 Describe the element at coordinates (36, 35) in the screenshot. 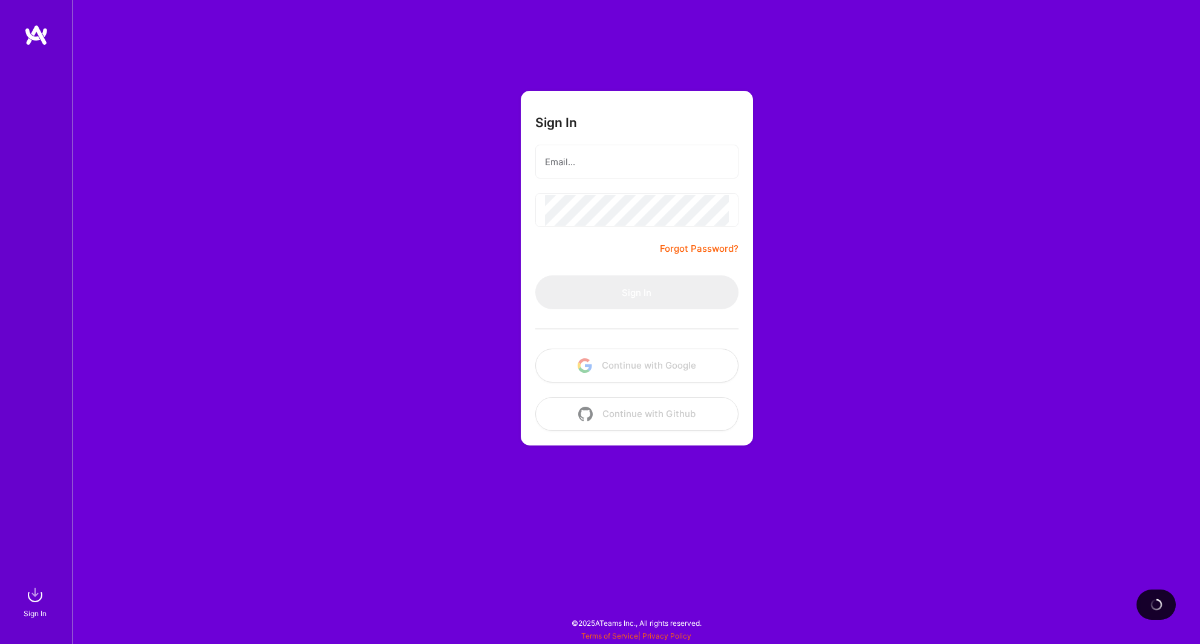

I see `img: logo` at that location.